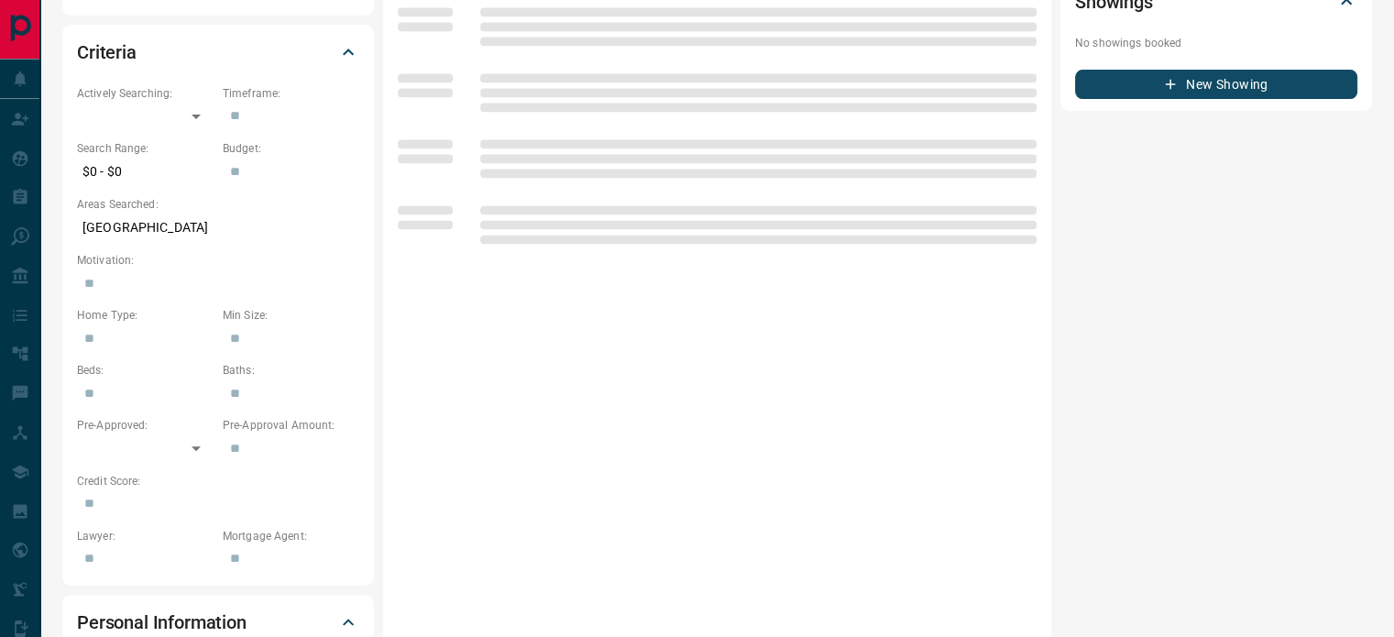 This screenshot has width=1394, height=637. What do you see at coordinates (291, 370) in the screenshot?
I see `p: Baths:` at bounding box center [291, 370].